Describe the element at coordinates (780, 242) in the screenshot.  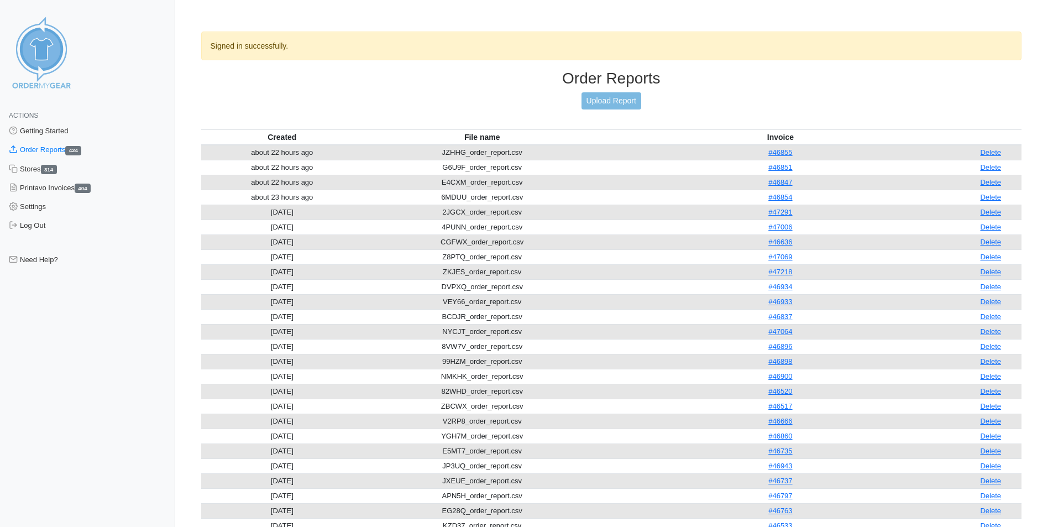
I see `a: #46636` at that location.